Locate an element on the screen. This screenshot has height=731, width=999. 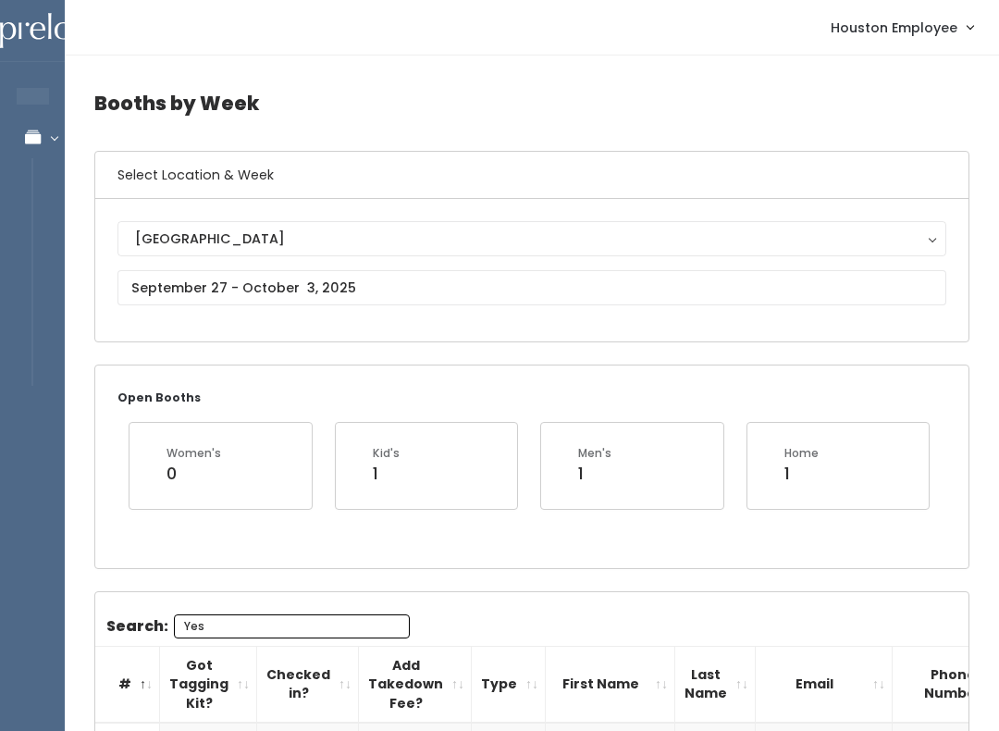
div: Home is located at coordinates (801, 453).